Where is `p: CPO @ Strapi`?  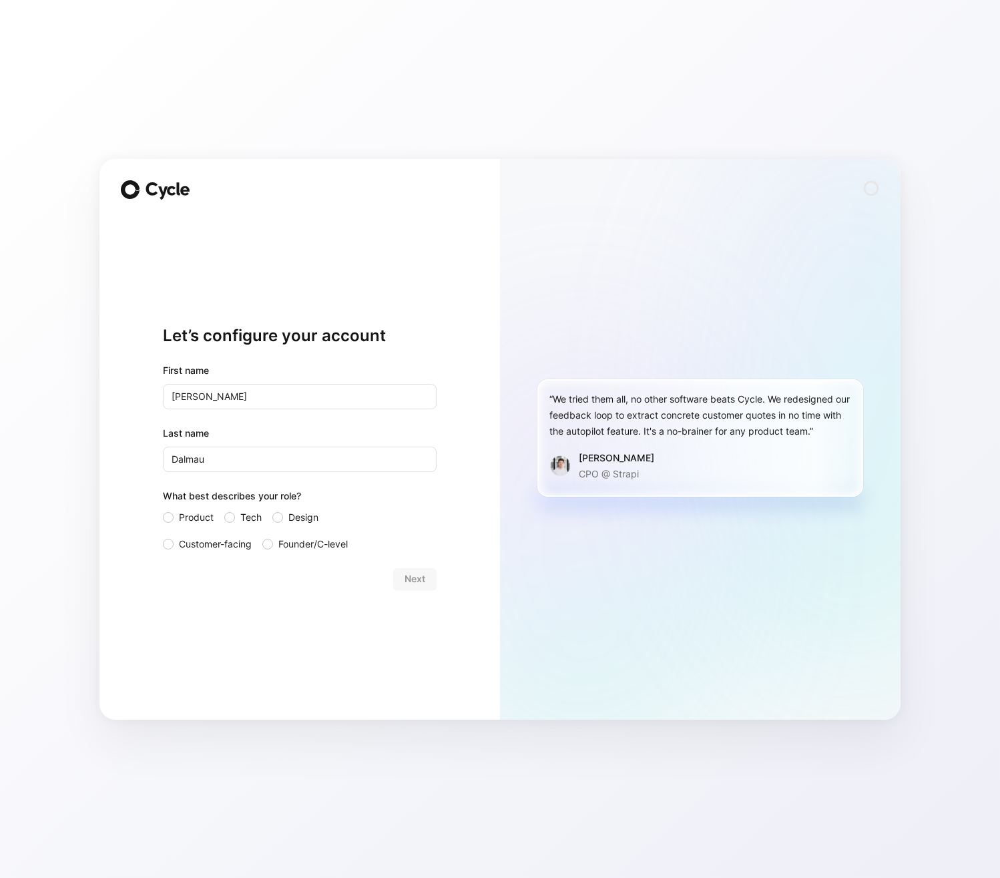 p: CPO @ Strapi is located at coordinates (616, 474).